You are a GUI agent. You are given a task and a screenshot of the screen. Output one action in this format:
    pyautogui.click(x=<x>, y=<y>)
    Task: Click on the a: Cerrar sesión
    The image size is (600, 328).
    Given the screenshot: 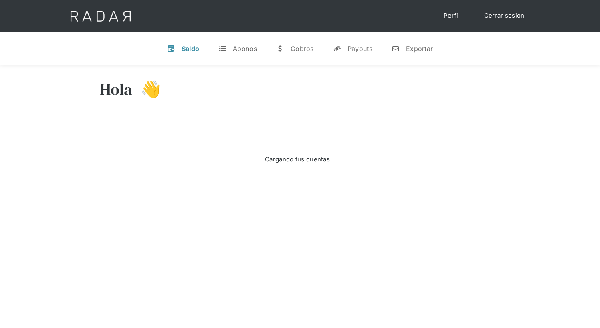 What is the action you would take?
    pyautogui.click(x=504, y=16)
    